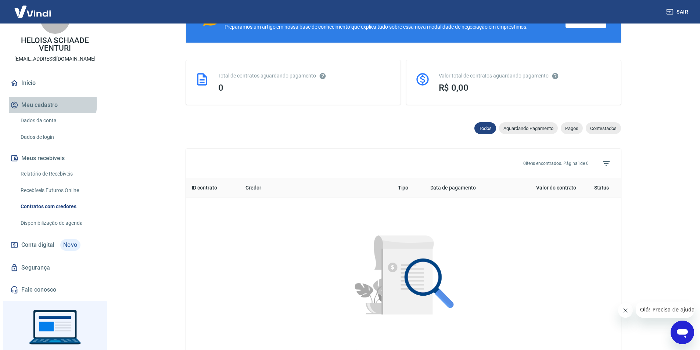 This screenshot has width=700, height=350. What do you see at coordinates (572, 128) in the screenshot?
I see `div: Pagos` at bounding box center [572, 128].